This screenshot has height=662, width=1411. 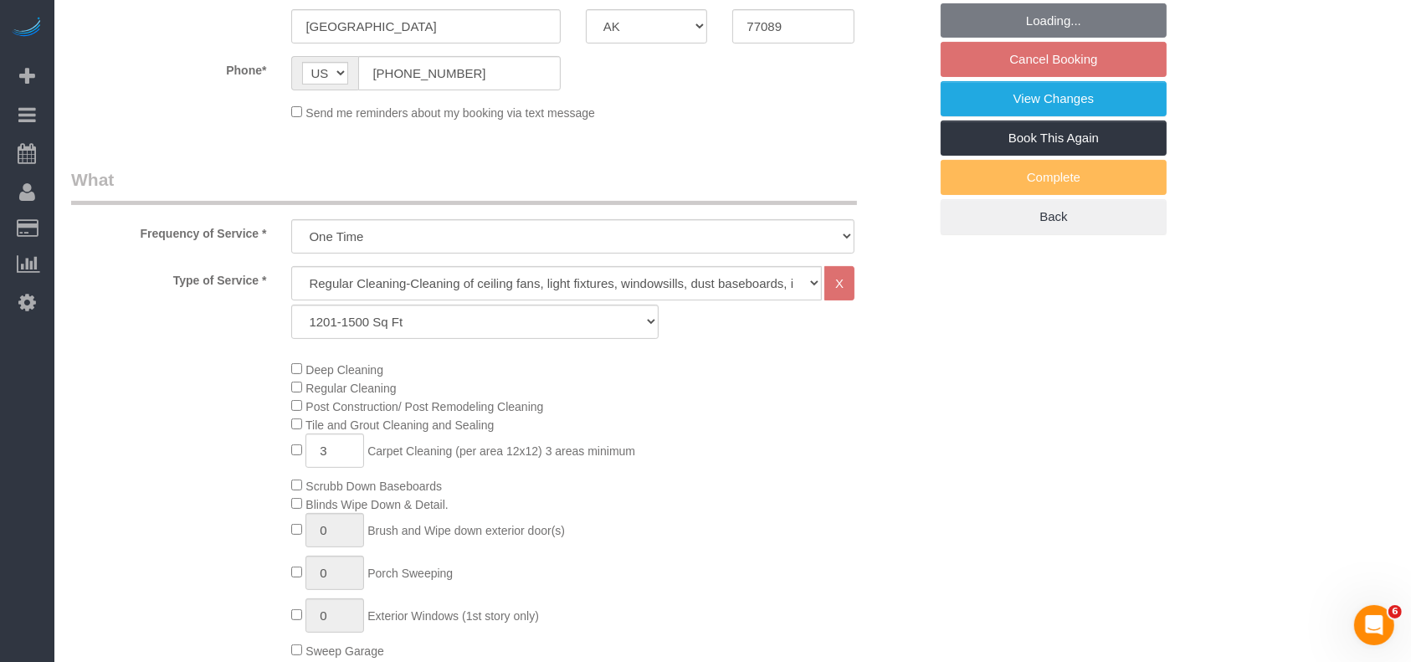 I want to click on label: Phone*, so click(x=168, y=67).